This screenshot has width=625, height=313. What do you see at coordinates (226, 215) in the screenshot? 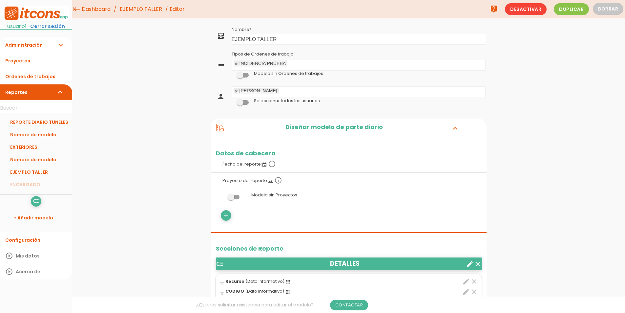
I see `i: add` at bounding box center [226, 215].